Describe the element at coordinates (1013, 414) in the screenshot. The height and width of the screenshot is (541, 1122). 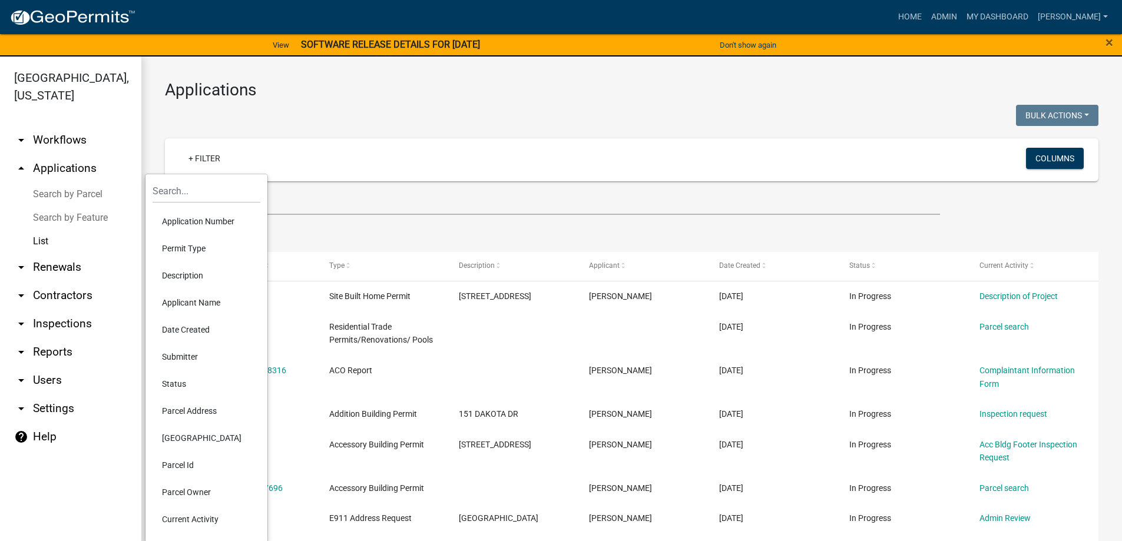
I see `a: Inspection request` at that location.